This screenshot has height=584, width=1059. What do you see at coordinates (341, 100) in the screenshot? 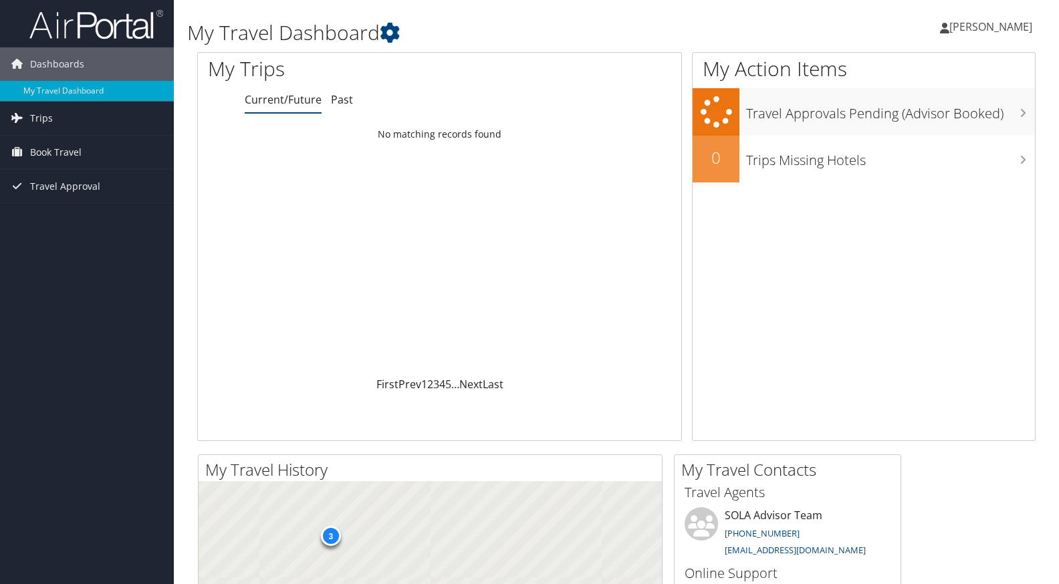
I see `a: Past` at bounding box center [341, 100].